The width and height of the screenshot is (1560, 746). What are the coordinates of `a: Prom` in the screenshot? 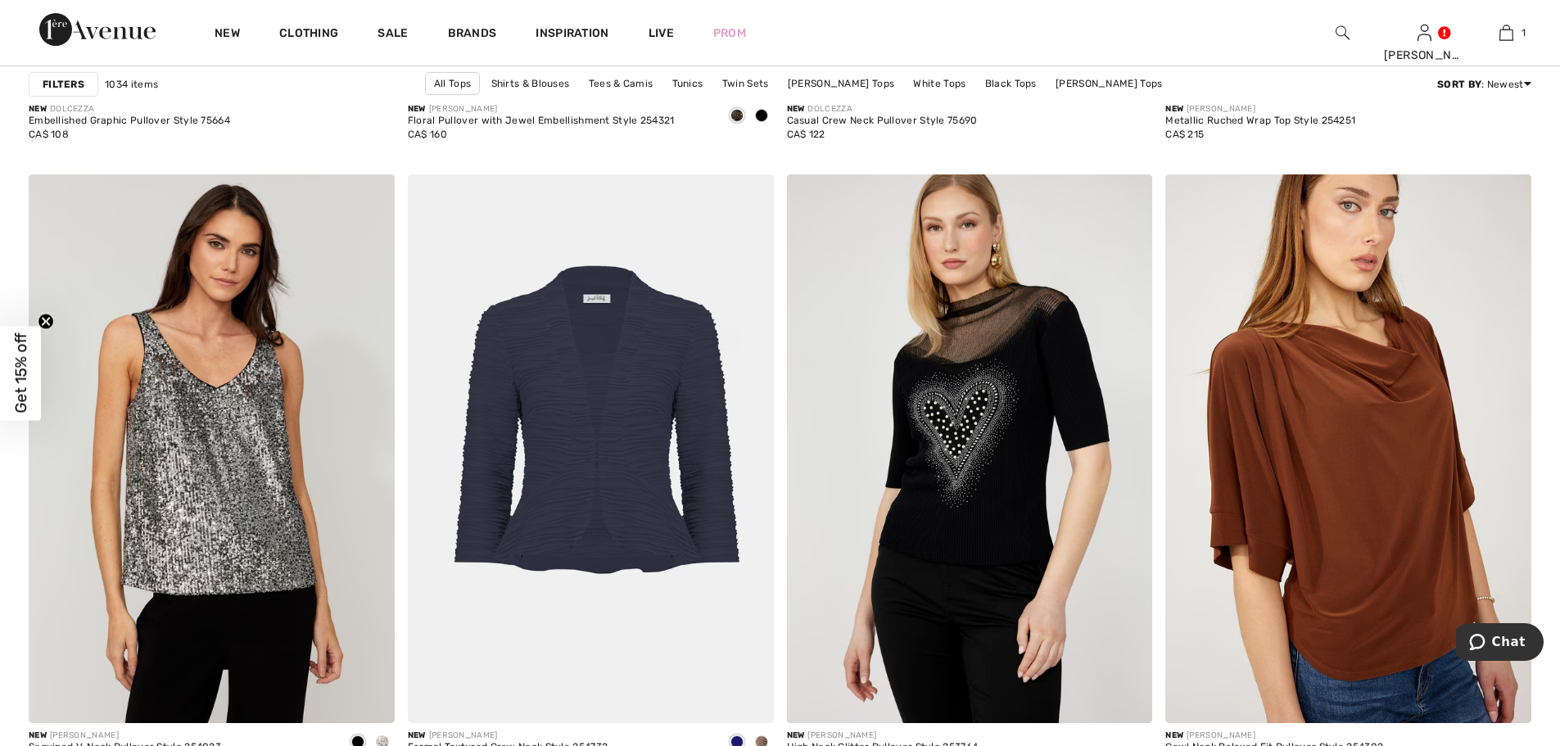 It's located at (730, 33).